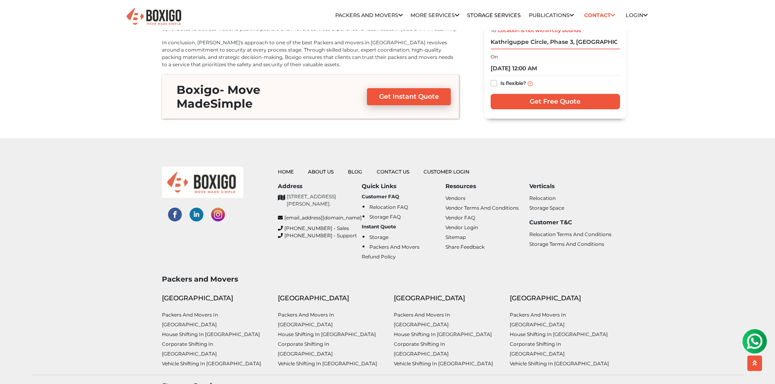 The height and width of the screenshot is (384, 775). I want to click on h3: - Move Made, so click(261, 97).